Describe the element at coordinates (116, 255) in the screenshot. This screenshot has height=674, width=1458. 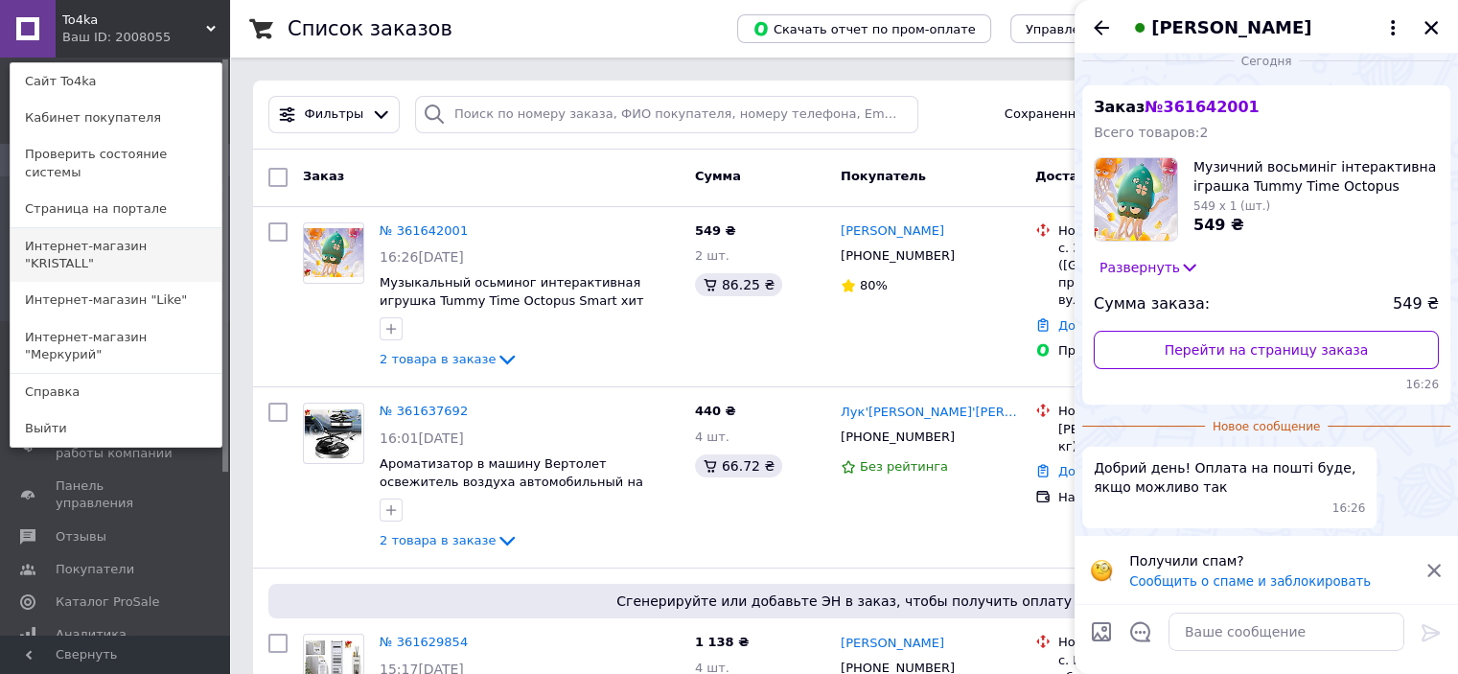
I see `a: Интернет-магазин "KRISTALL"` at that location.